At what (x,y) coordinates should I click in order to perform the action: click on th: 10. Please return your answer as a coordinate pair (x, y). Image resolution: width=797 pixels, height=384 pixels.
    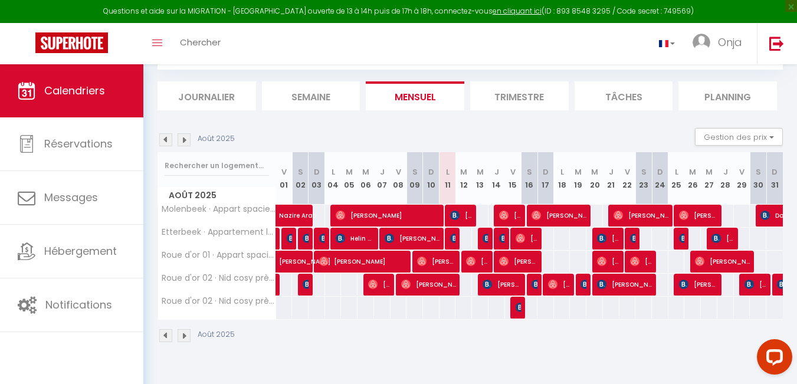
    Looking at the image, I should click on (431, 178).